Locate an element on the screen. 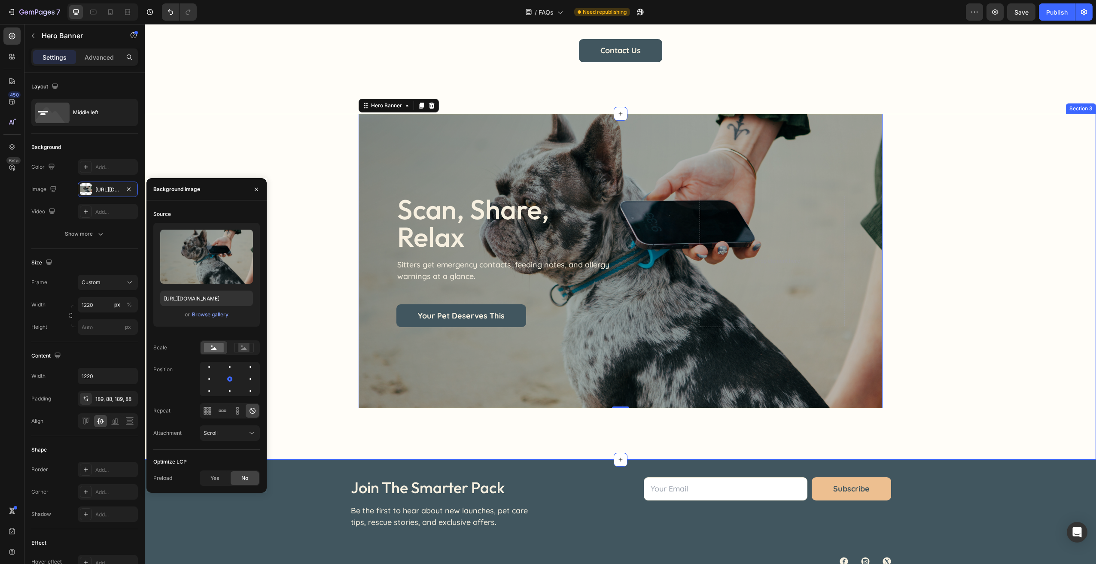 This screenshot has height=564, width=1096. span: or is located at coordinates (187, 315).